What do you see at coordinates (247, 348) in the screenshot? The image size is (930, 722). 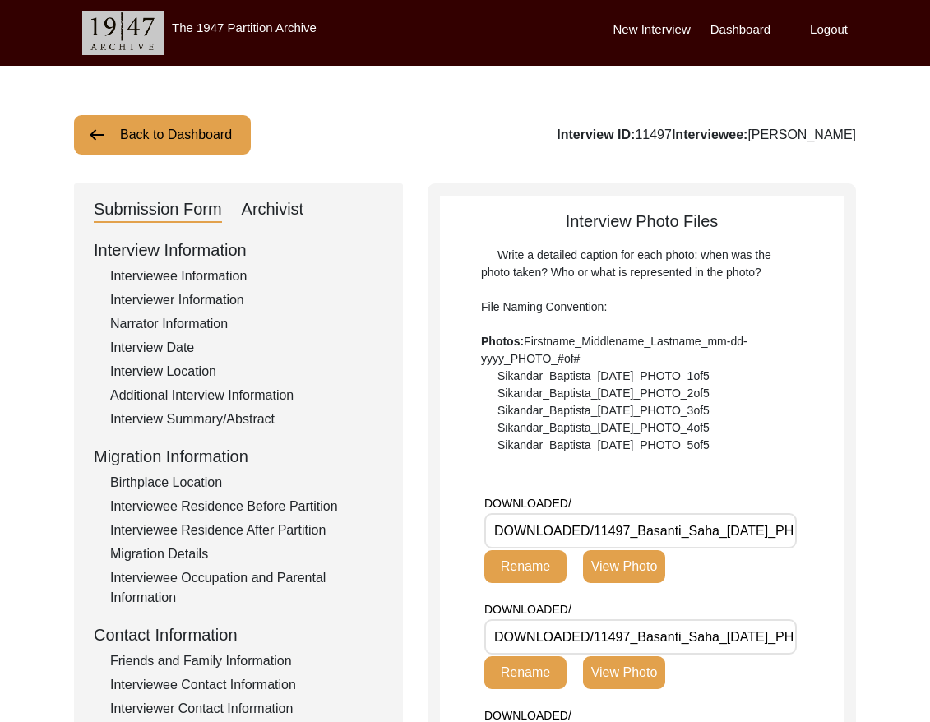 I see `div: Interview Date` at bounding box center [247, 348].